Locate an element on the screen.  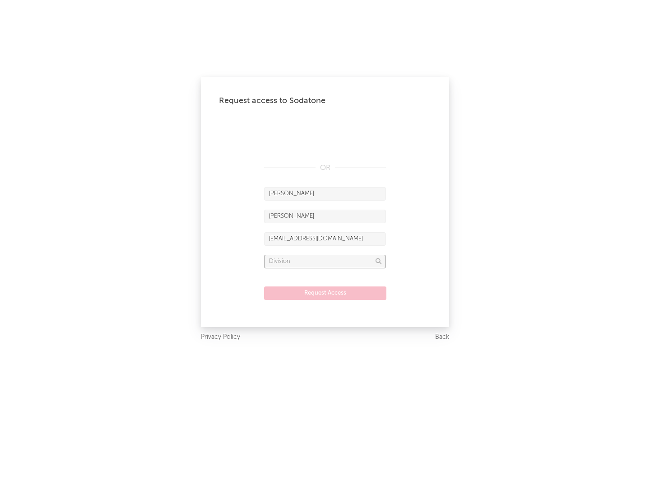
div: Request access to Sodatone is located at coordinates (325, 101).